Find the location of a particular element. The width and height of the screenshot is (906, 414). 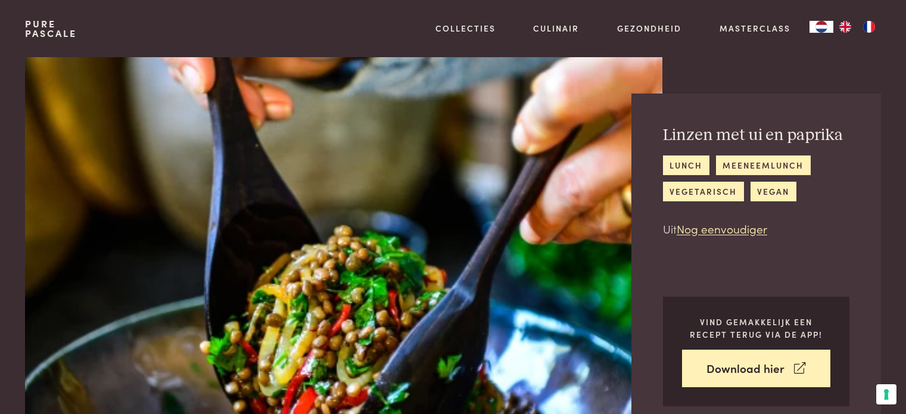

div: Language is located at coordinates (821, 27).